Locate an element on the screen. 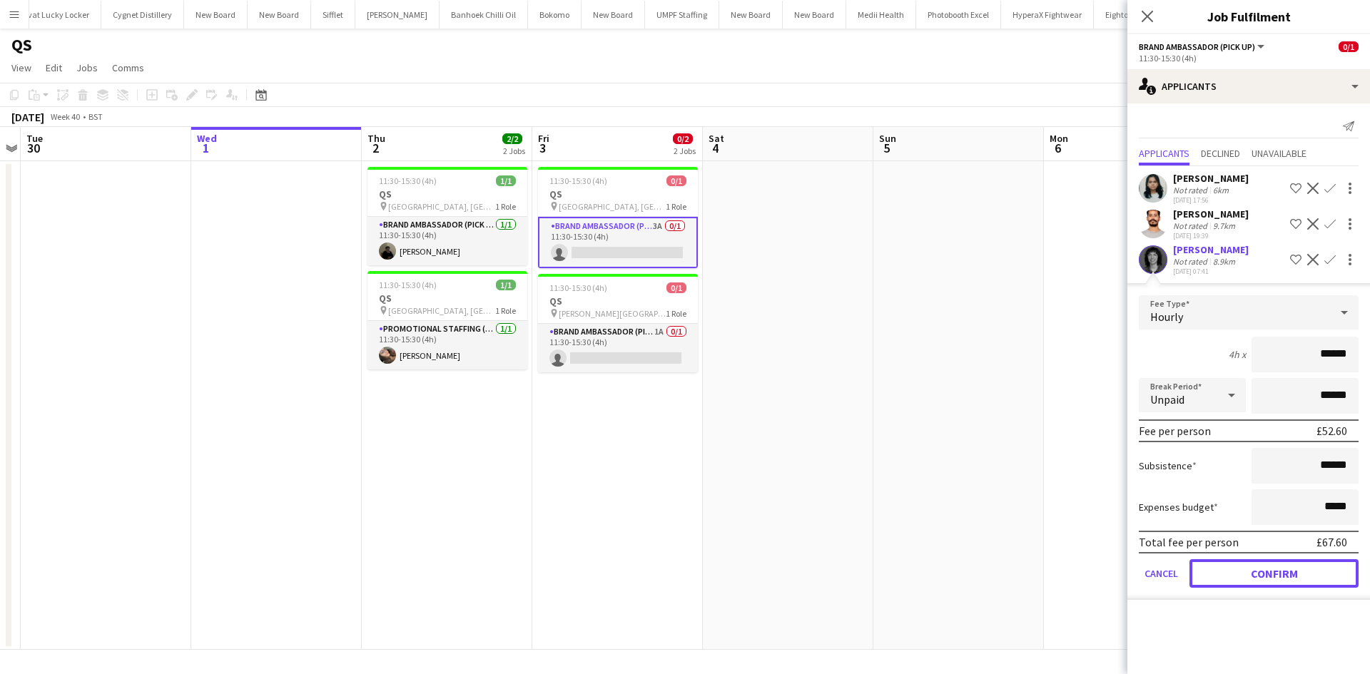 This screenshot has width=1370, height=674. div: 9.7km is located at coordinates (1224, 225).